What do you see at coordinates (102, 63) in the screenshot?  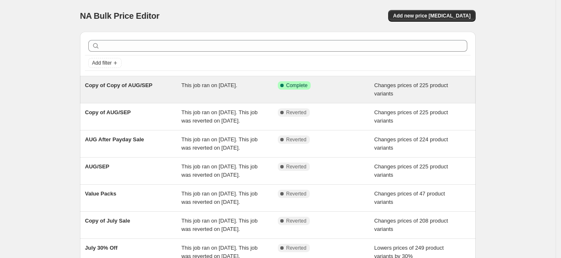 I see `span: Add filter` at bounding box center [102, 63].